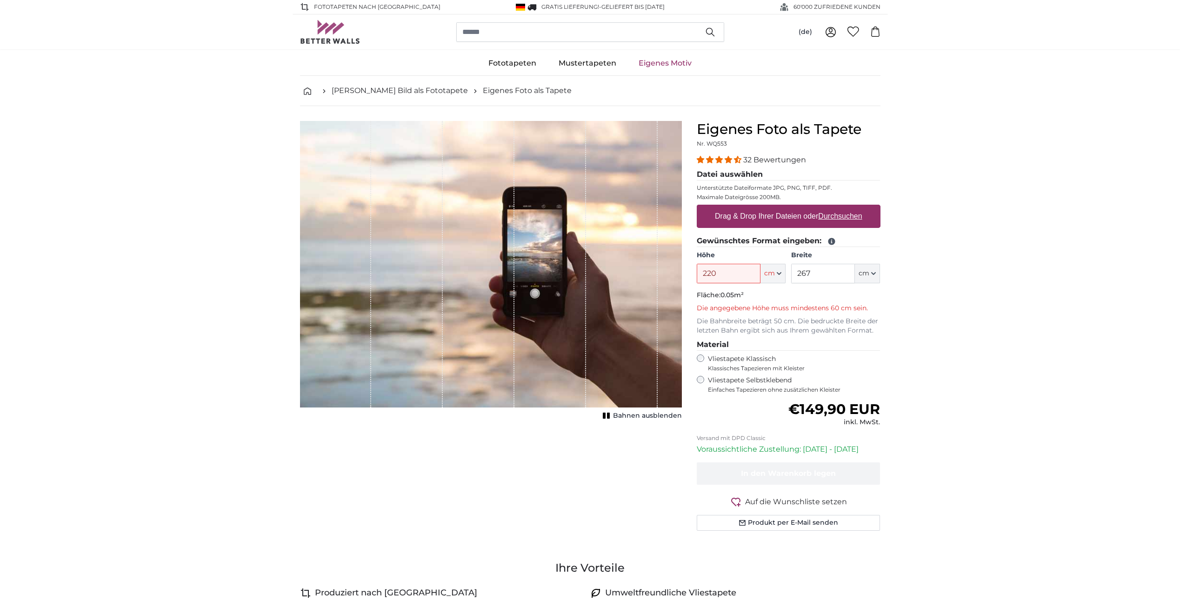  I want to click on p: Fläche:, so click(788, 295).